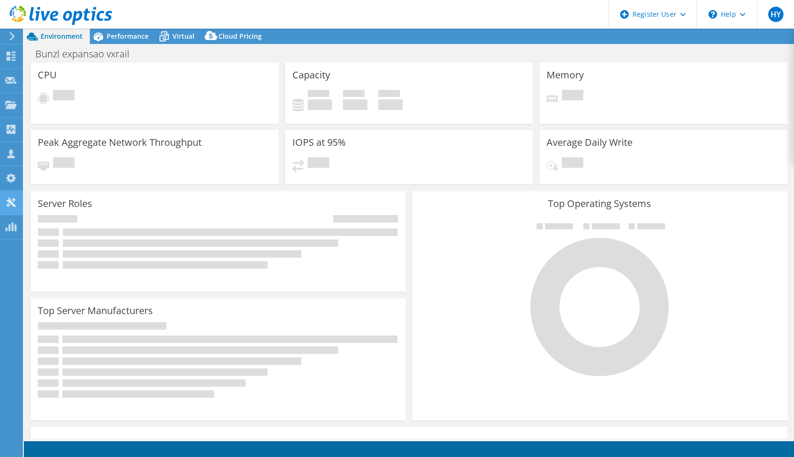 This screenshot has height=457, width=794. Describe the element at coordinates (713, 14) in the screenshot. I see `svg: \n` at that location.